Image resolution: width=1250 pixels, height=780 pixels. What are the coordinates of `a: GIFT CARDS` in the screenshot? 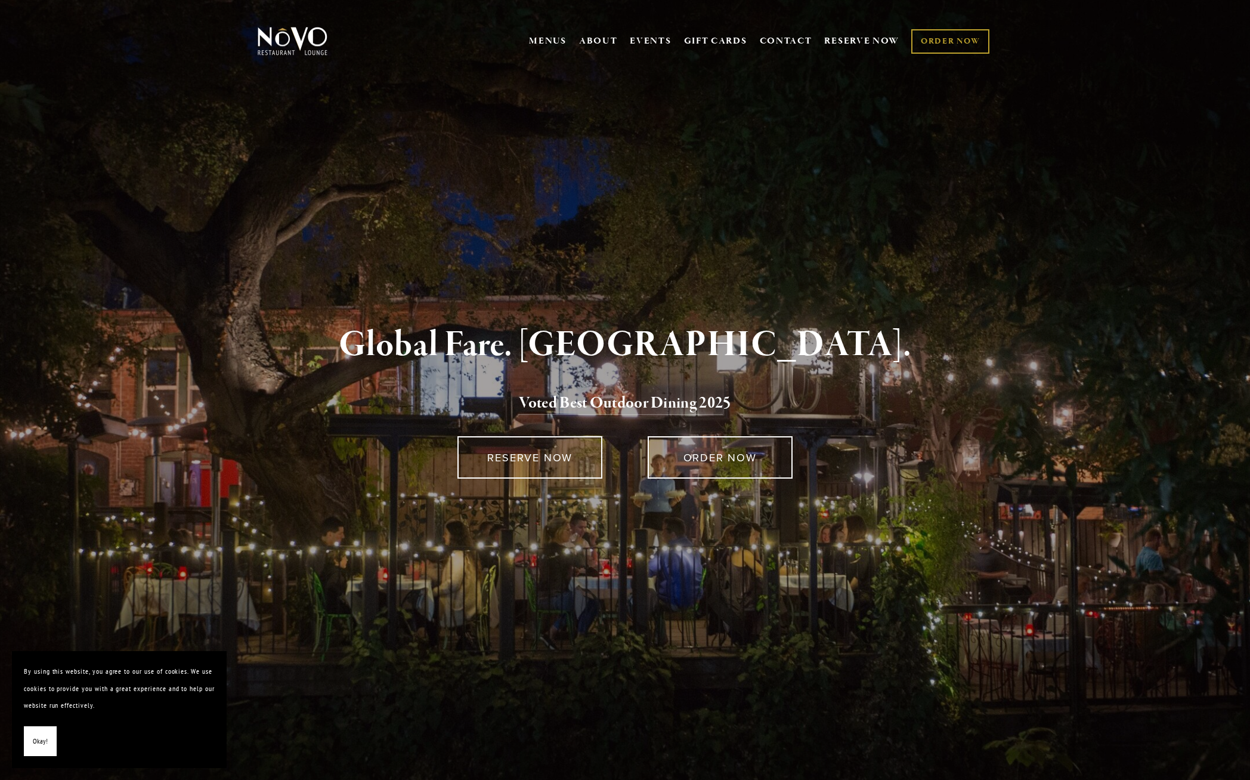 It's located at (716, 41).